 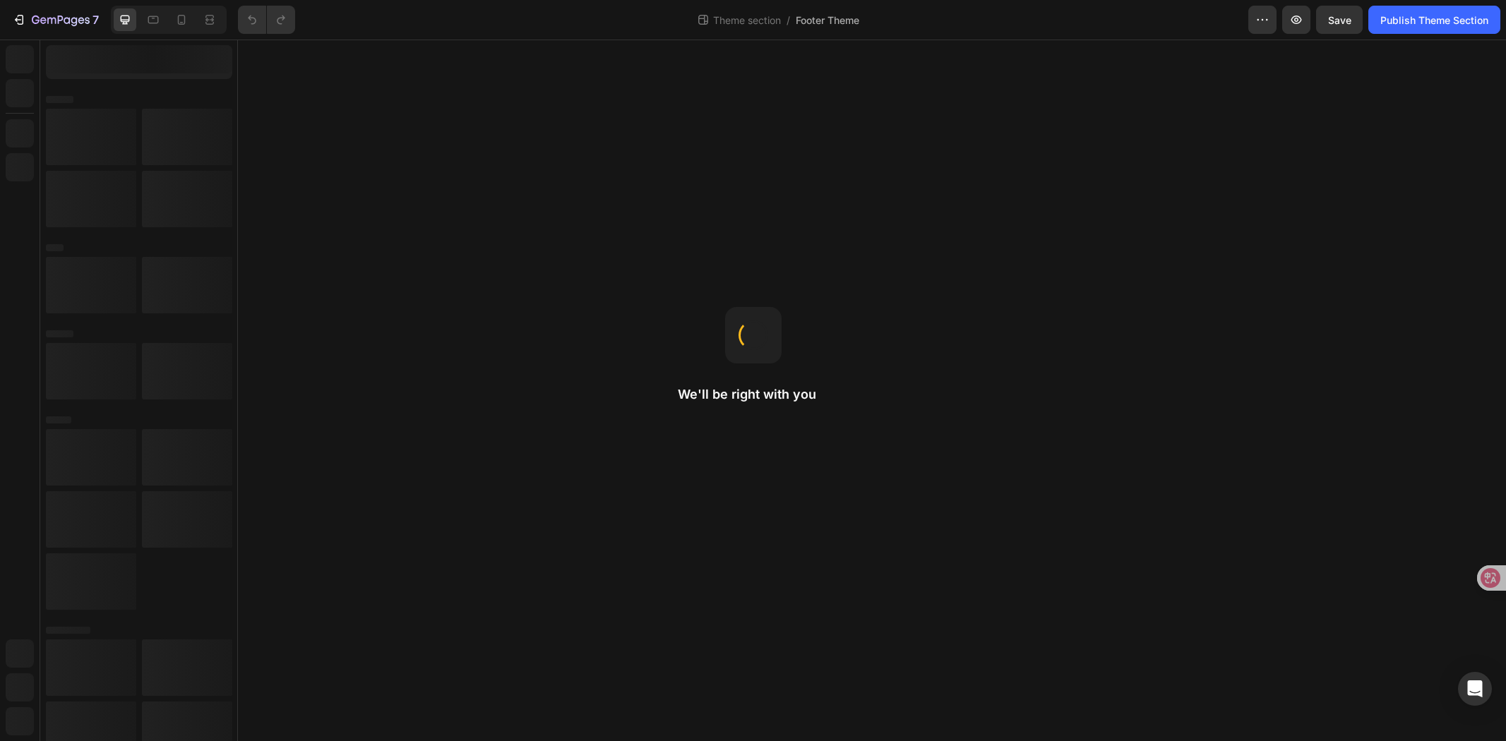 I want to click on div: Open Intercom Messenger, so click(x=1475, y=689).